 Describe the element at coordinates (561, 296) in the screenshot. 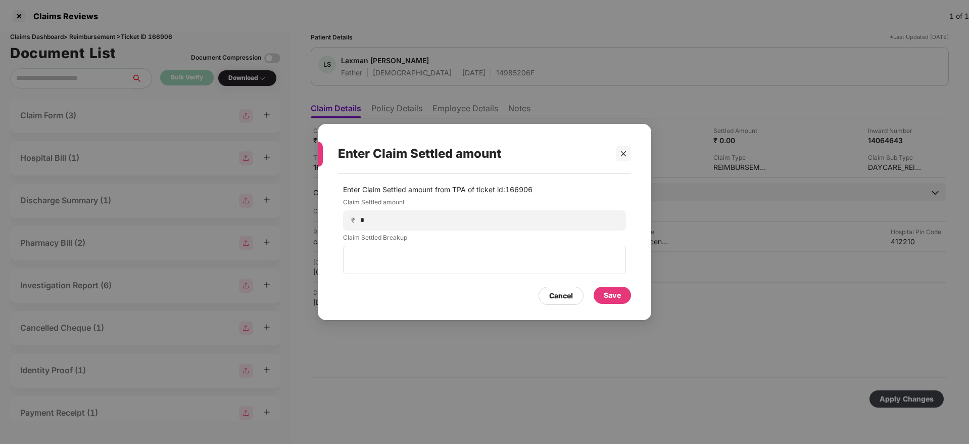

I see `div: Cancel` at that location.